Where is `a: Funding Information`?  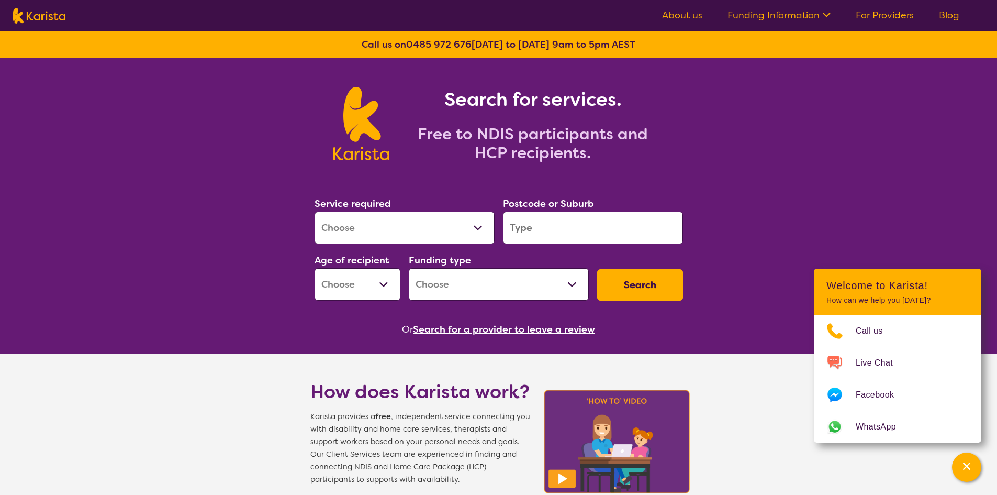
a: Funding Information is located at coordinates (779, 15).